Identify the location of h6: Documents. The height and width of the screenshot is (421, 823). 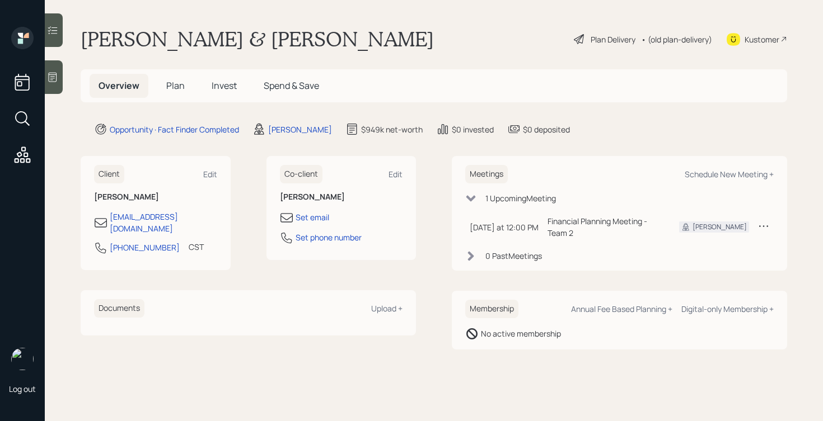
(119, 308).